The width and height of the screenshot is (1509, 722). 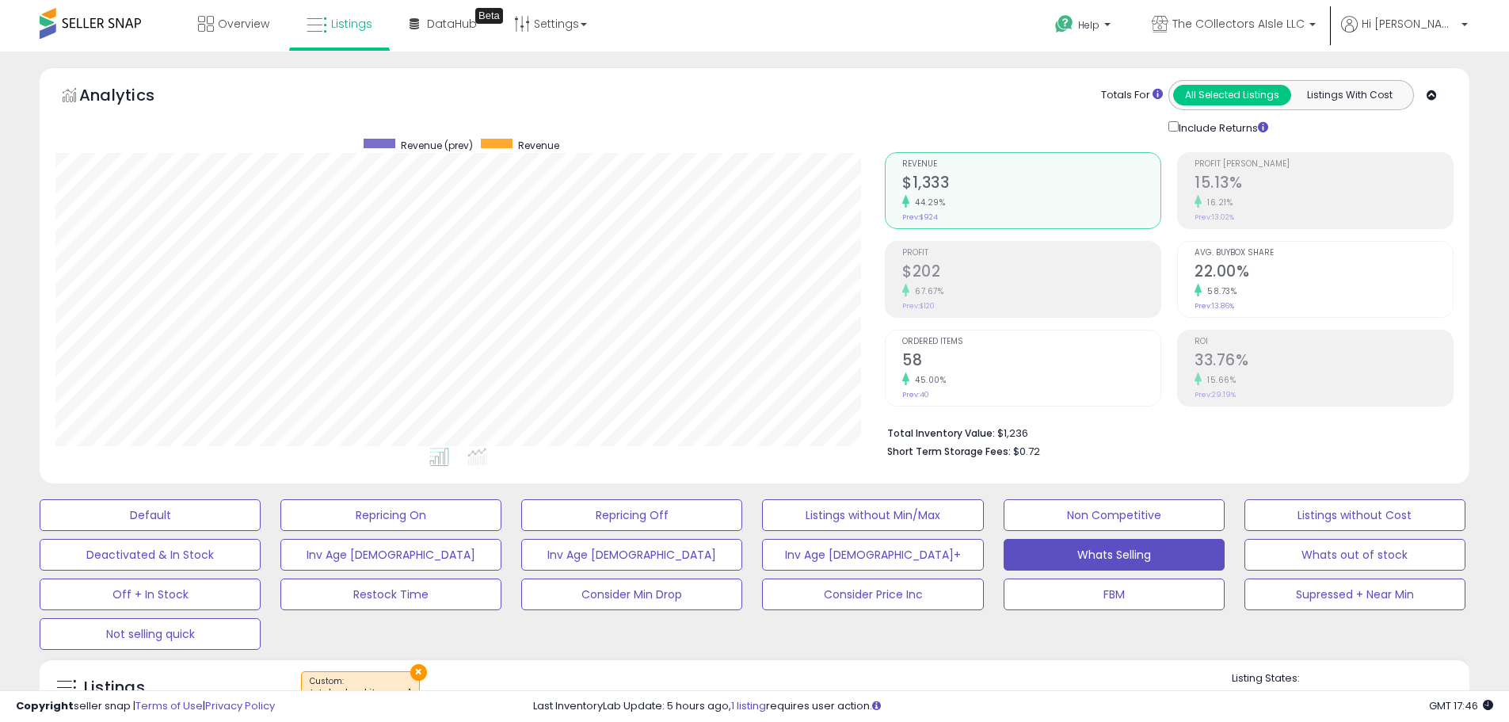 What do you see at coordinates (1217, 202) in the screenshot?
I see `small: 16.21%` at bounding box center [1217, 202].